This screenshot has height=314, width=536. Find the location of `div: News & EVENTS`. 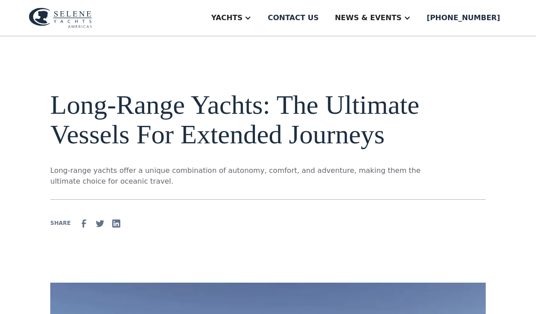

div: News & EVENTS is located at coordinates (368, 18).